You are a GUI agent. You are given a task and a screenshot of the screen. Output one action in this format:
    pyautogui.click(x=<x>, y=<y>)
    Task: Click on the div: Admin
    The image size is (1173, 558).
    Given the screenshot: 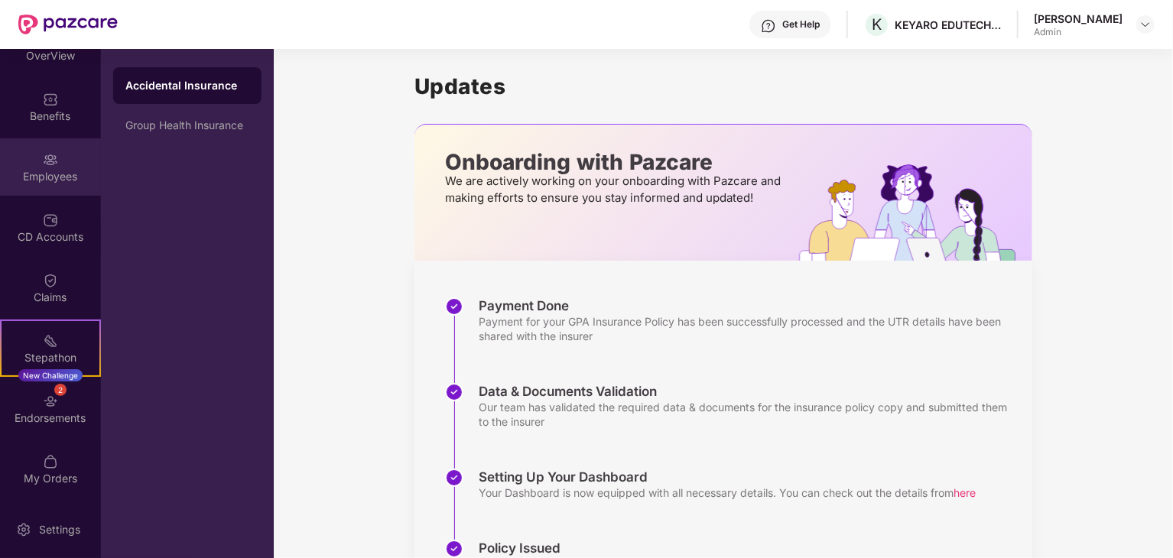 What is the action you would take?
    pyautogui.click(x=1078, y=32)
    